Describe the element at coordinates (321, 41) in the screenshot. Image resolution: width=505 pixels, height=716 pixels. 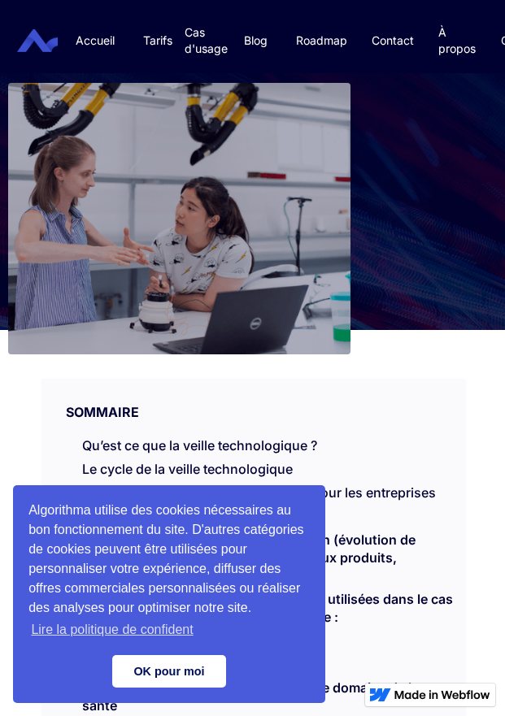
I see `a: Roadmap` at that location.